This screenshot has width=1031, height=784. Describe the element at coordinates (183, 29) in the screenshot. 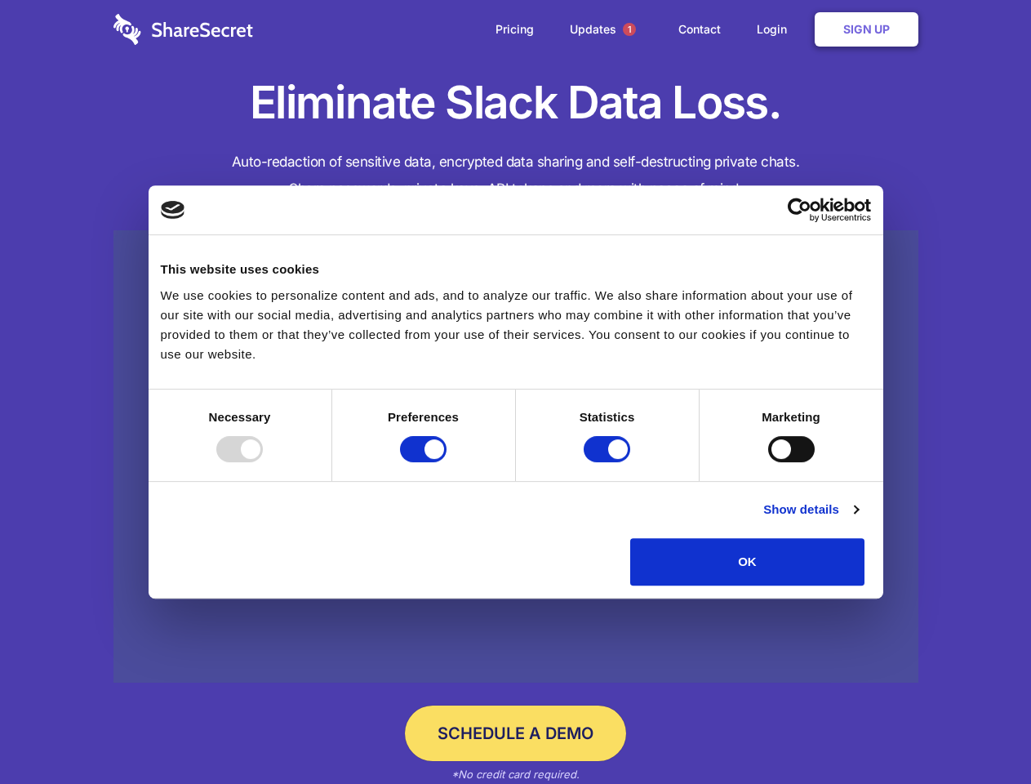

I see `img: logo-wordmark-white-trans-d4663122ce5f474addd5e946df7df03e33cb6a1c49d2221995e7729f52c070b2.svg` at that location.